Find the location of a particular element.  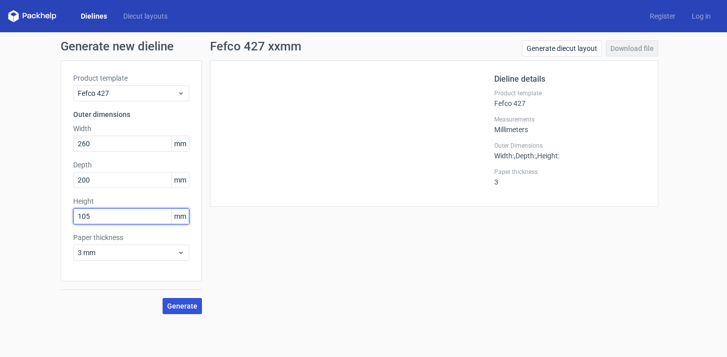

div: Millimeters is located at coordinates (570, 125).